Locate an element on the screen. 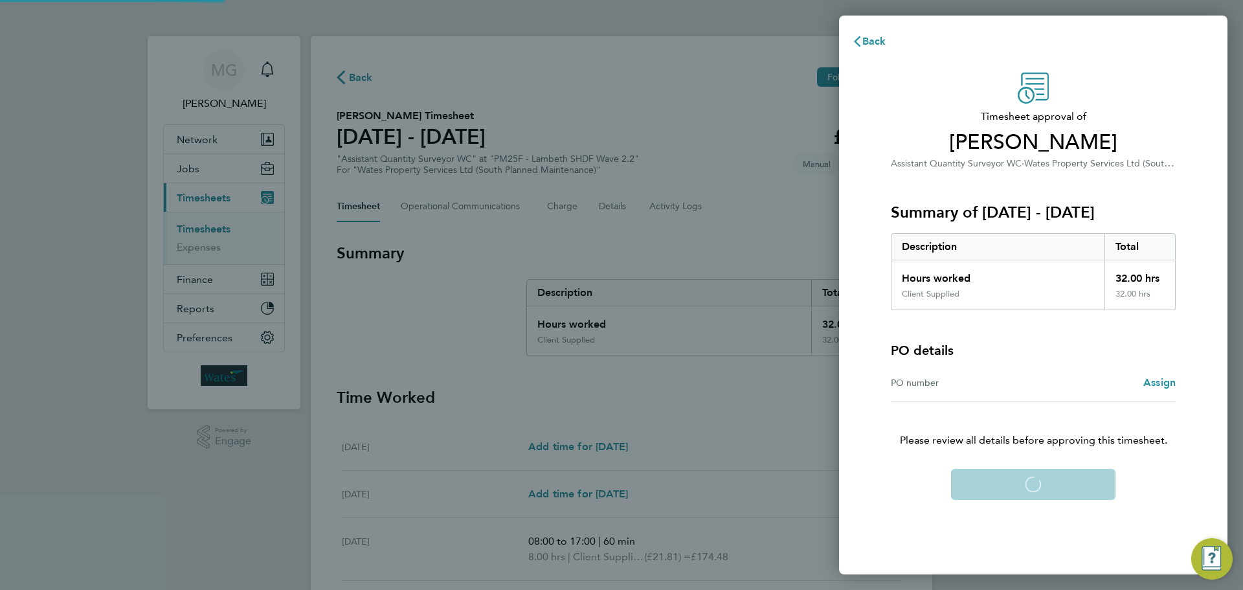  button: Engage Resource Center is located at coordinates (1212, 559).